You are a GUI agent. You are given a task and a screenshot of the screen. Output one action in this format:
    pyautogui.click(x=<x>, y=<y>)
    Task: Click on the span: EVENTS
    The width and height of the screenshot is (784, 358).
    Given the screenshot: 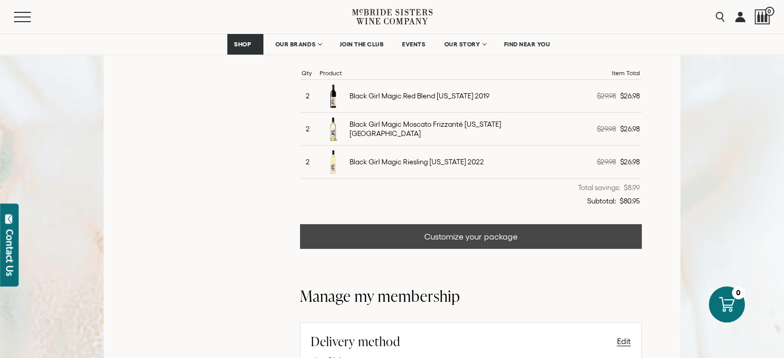 What is the action you would take?
    pyautogui.click(x=413, y=44)
    